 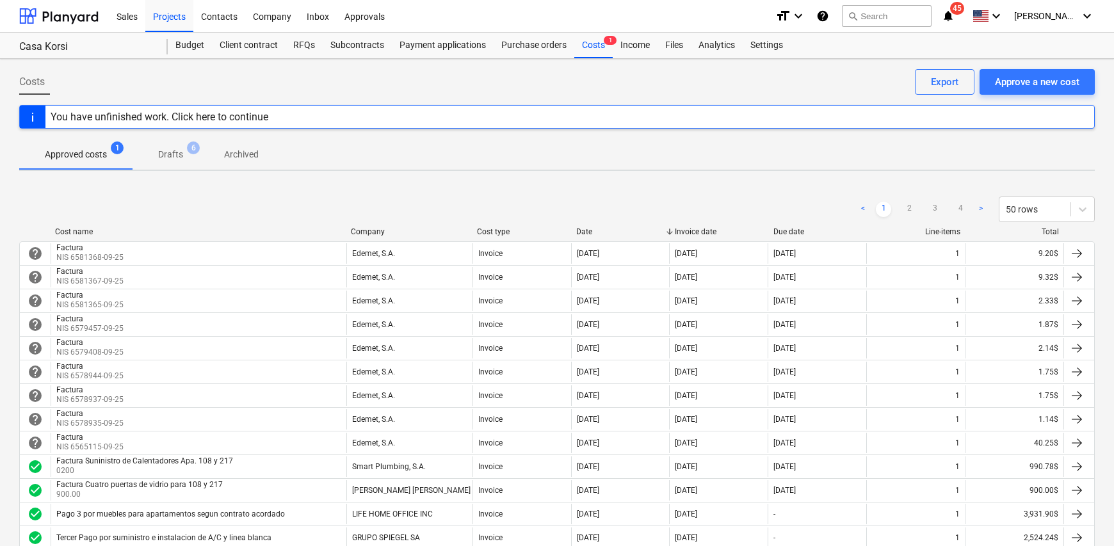 I want to click on a: Previous page, so click(x=863, y=209).